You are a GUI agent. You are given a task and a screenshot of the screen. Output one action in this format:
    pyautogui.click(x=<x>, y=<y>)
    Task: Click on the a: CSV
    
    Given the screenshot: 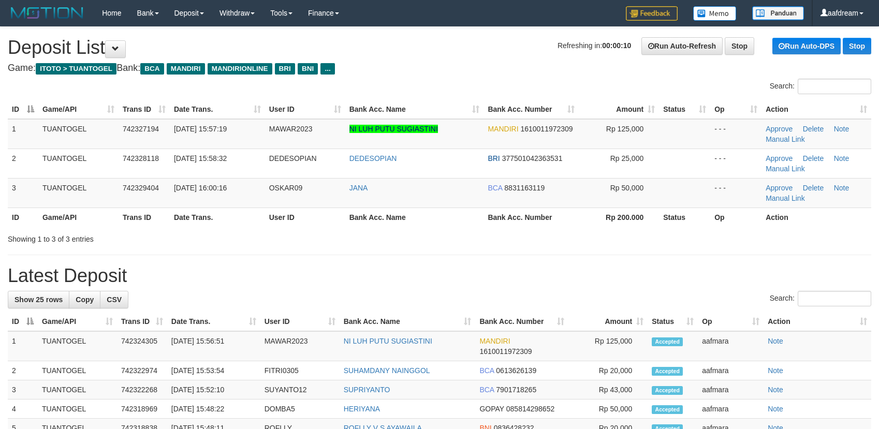 What is the action you would take?
    pyautogui.click(x=114, y=300)
    